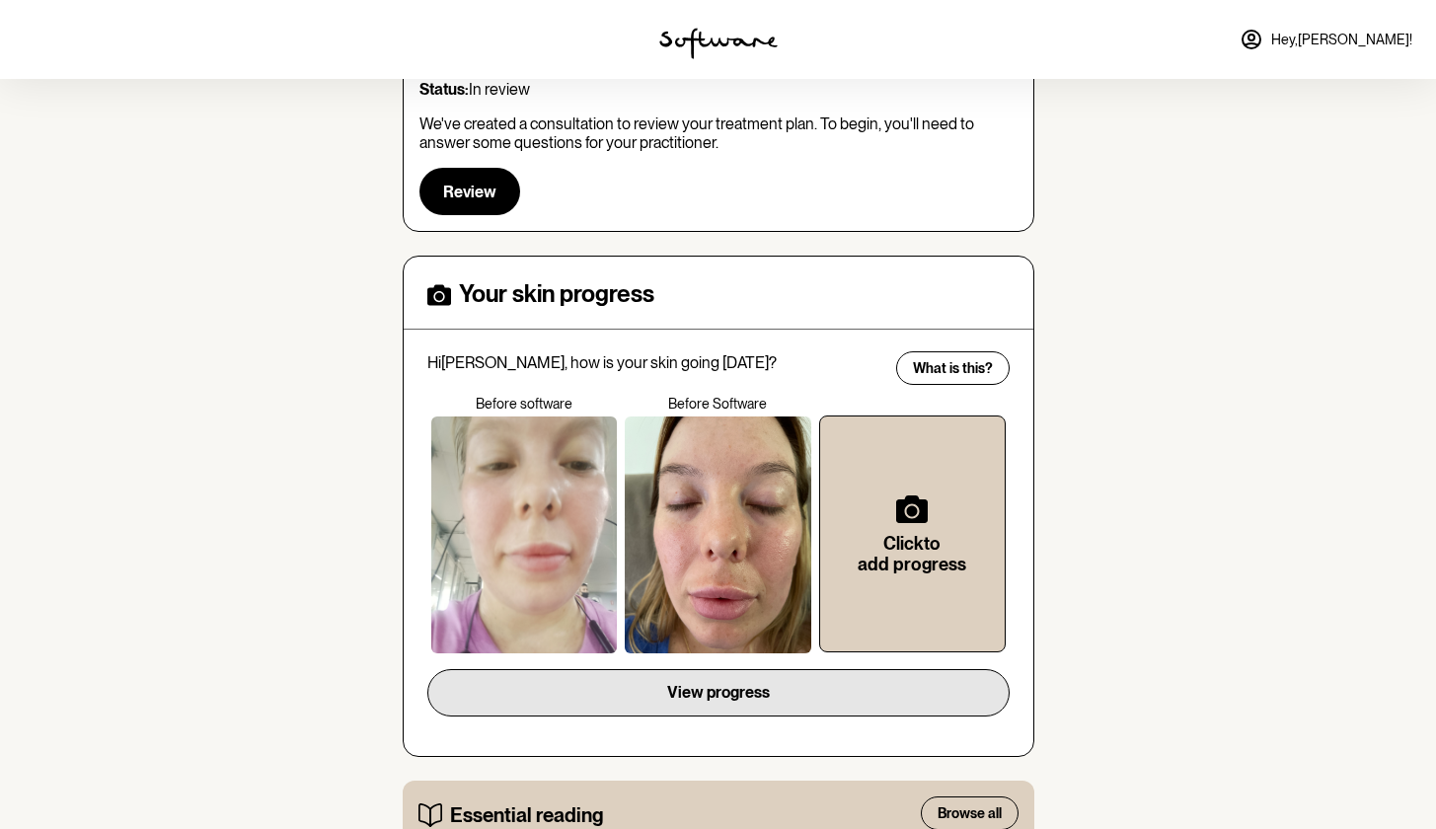 Image resolution: width=1436 pixels, height=829 pixels. Describe the element at coordinates (912, 554) in the screenshot. I see `h6: Click to add progress` at that location.